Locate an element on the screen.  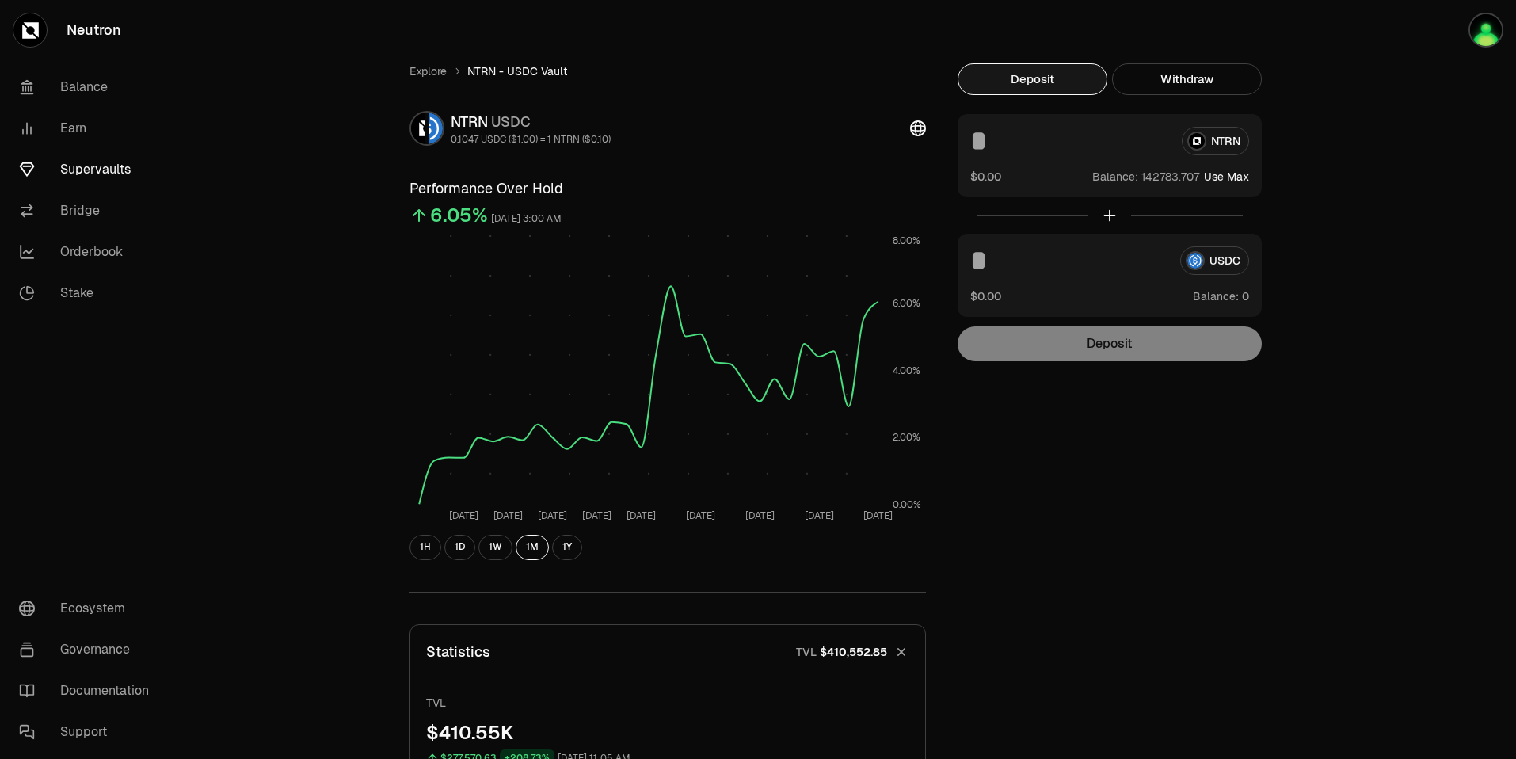
tspan: 0.00% is located at coordinates (907, 504).